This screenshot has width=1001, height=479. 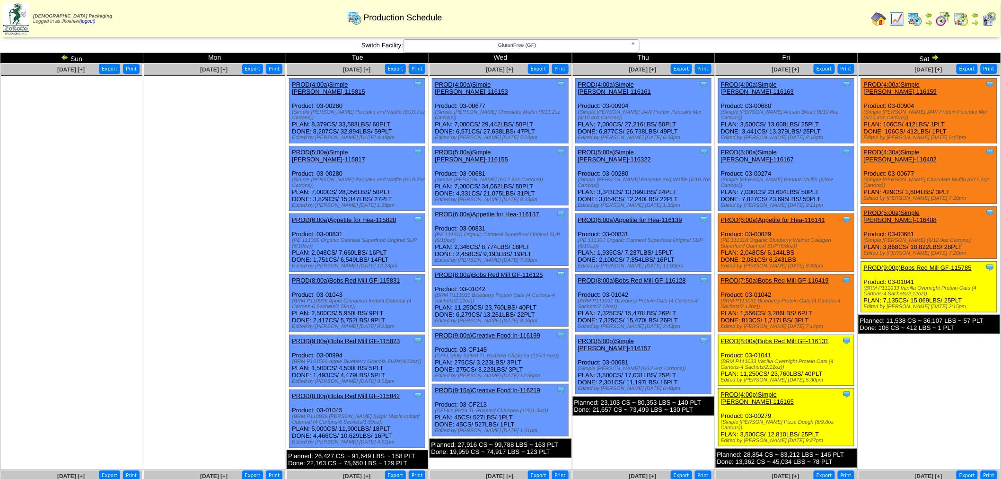 What do you see at coordinates (357, 459) in the screenshot?
I see `div: Planned: 26,427 CS ~ 91,649 LBS ~ 158 PLT Done: 22,163 CS ~ 75,650 LBS ~ 129 PLT` at bounding box center [357, 459].